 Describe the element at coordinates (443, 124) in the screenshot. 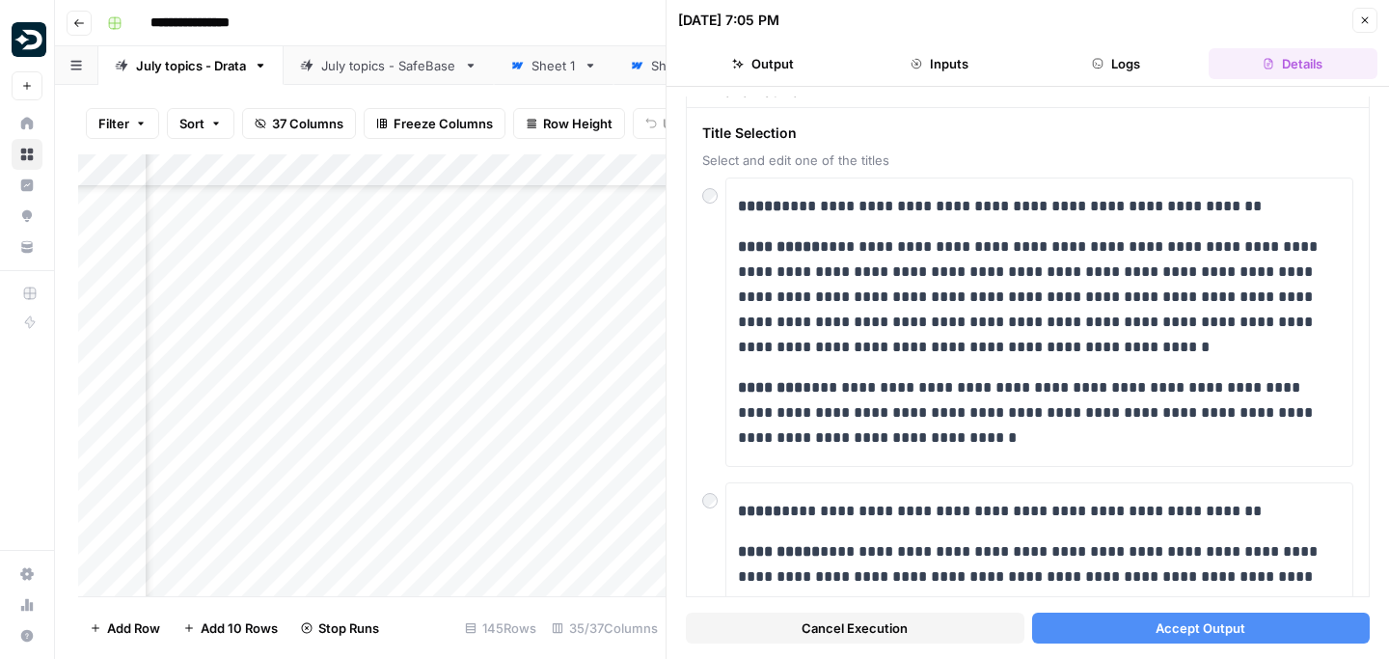

I see `span: Freeze Columns` at that location.